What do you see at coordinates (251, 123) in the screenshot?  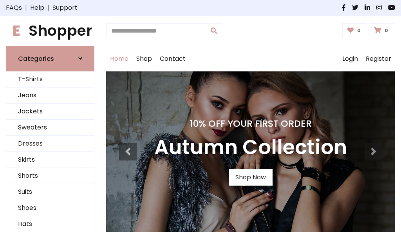 I see `h4: 10% Off Your First Order` at bounding box center [251, 123].